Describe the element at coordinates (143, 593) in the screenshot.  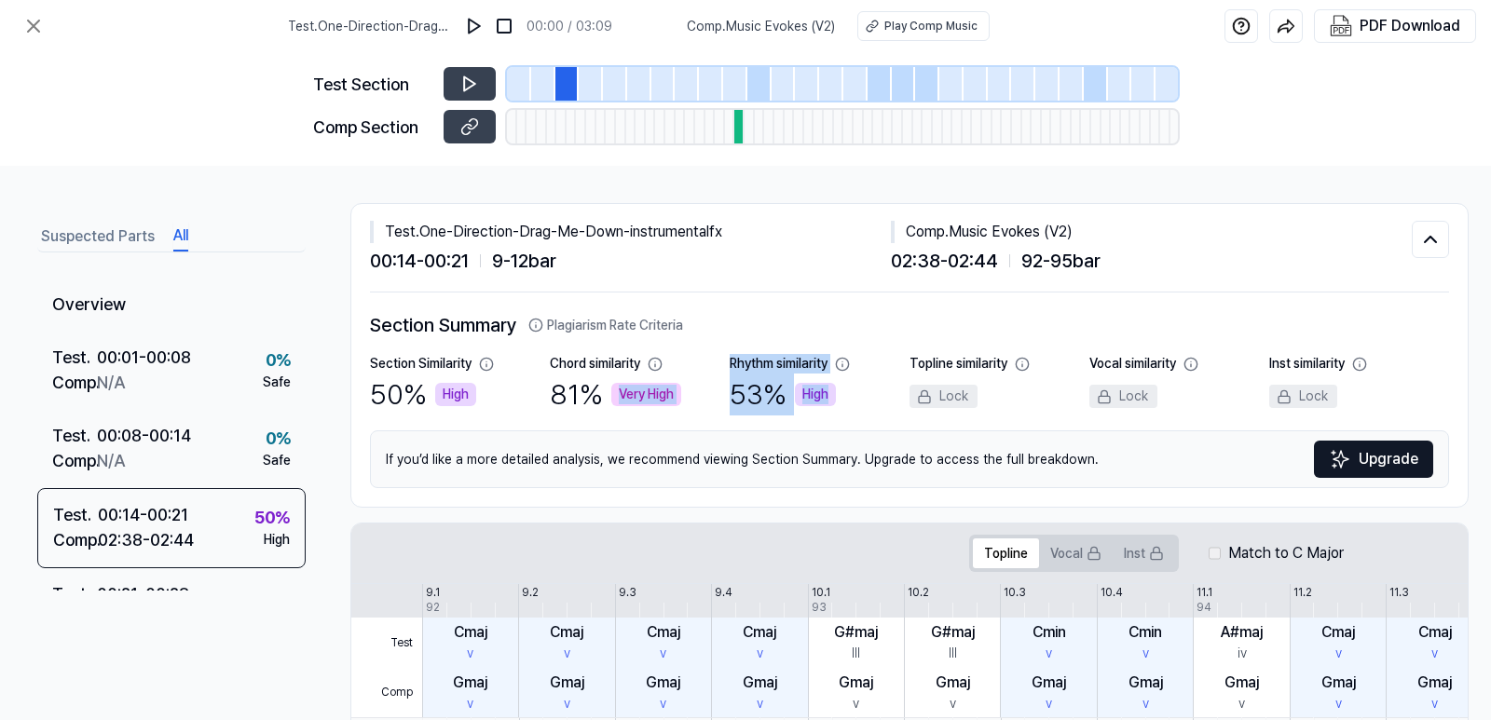
I see `div: 00:21 - 00:28` at that location.